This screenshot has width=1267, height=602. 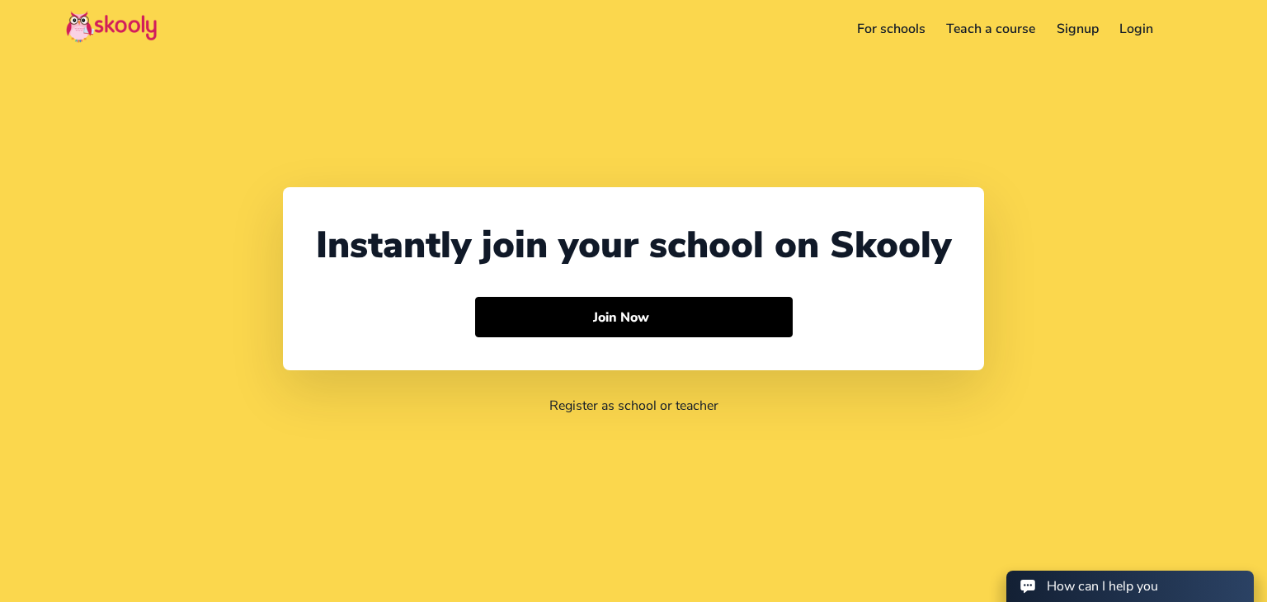 What do you see at coordinates (634, 406) in the screenshot?
I see `a: Register as school or teacher` at bounding box center [634, 406].